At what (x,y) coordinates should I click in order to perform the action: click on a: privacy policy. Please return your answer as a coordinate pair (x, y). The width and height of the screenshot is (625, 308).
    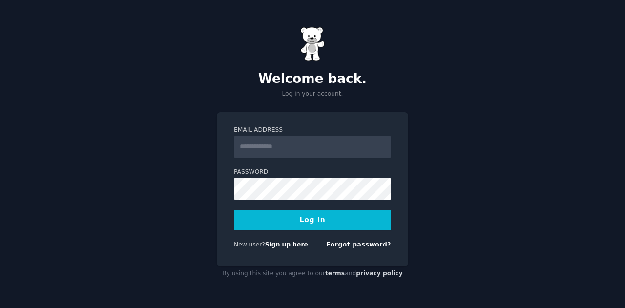
    Looking at the image, I should click on (379, 273).